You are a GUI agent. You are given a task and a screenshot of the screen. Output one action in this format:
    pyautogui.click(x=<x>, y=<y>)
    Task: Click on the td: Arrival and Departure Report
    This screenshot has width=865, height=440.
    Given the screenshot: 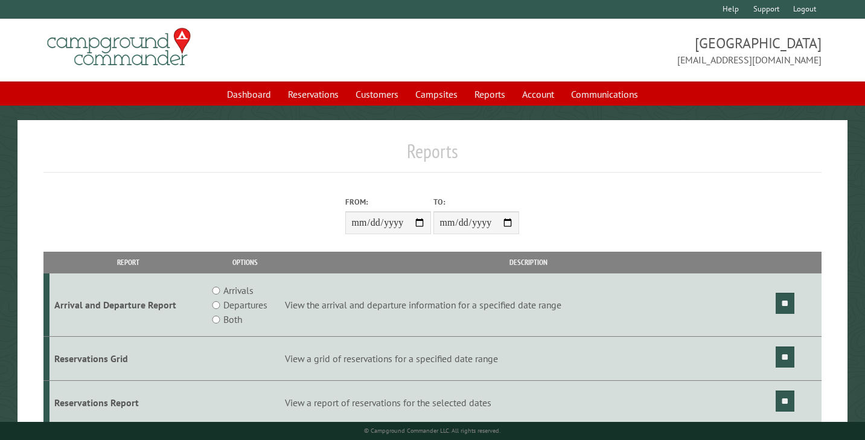 What is the action you would take?
    pyautogui.click(x=128, y=305)
    